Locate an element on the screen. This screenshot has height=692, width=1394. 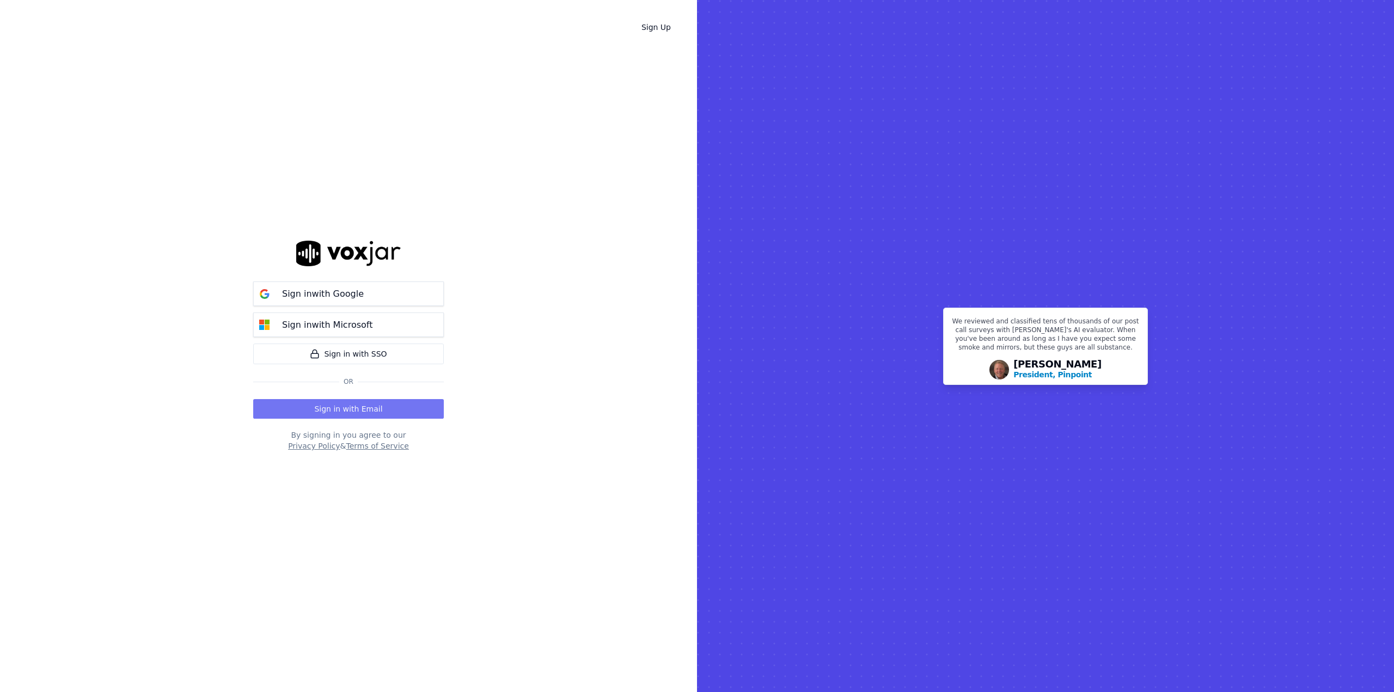
a: Sign Up is located at coordinates (656, 27).